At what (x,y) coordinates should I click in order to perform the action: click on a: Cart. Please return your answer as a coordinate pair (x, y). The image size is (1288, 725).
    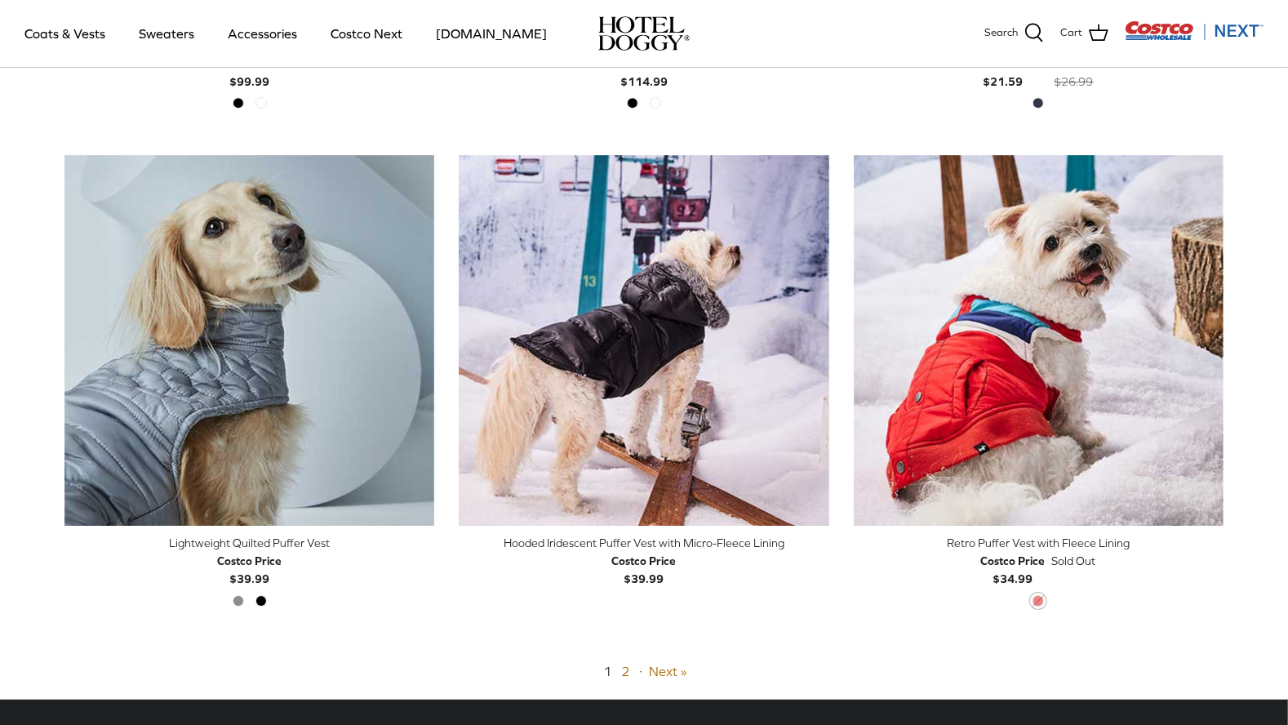
    Looking at the image, I should click on (1084, 33).